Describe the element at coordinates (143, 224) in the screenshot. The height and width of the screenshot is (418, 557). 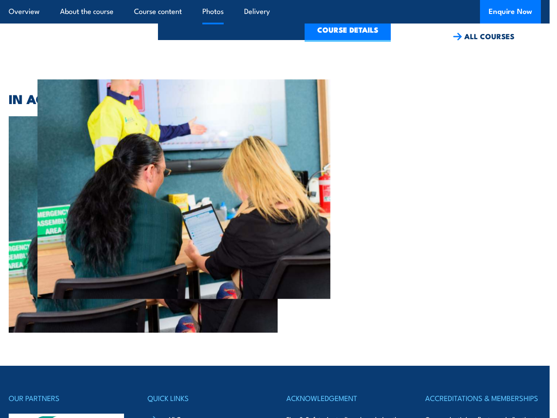
I see `img: BSB41419 – Certificate IV in Work Health and Safety (1)` at that location.